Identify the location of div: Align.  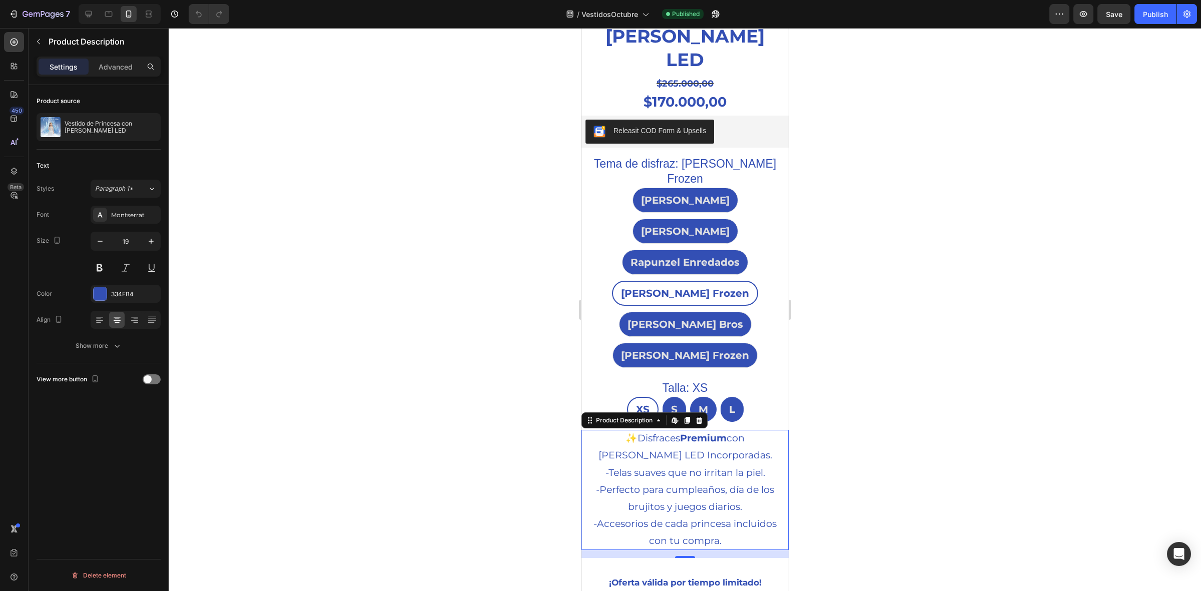
(51, 320).